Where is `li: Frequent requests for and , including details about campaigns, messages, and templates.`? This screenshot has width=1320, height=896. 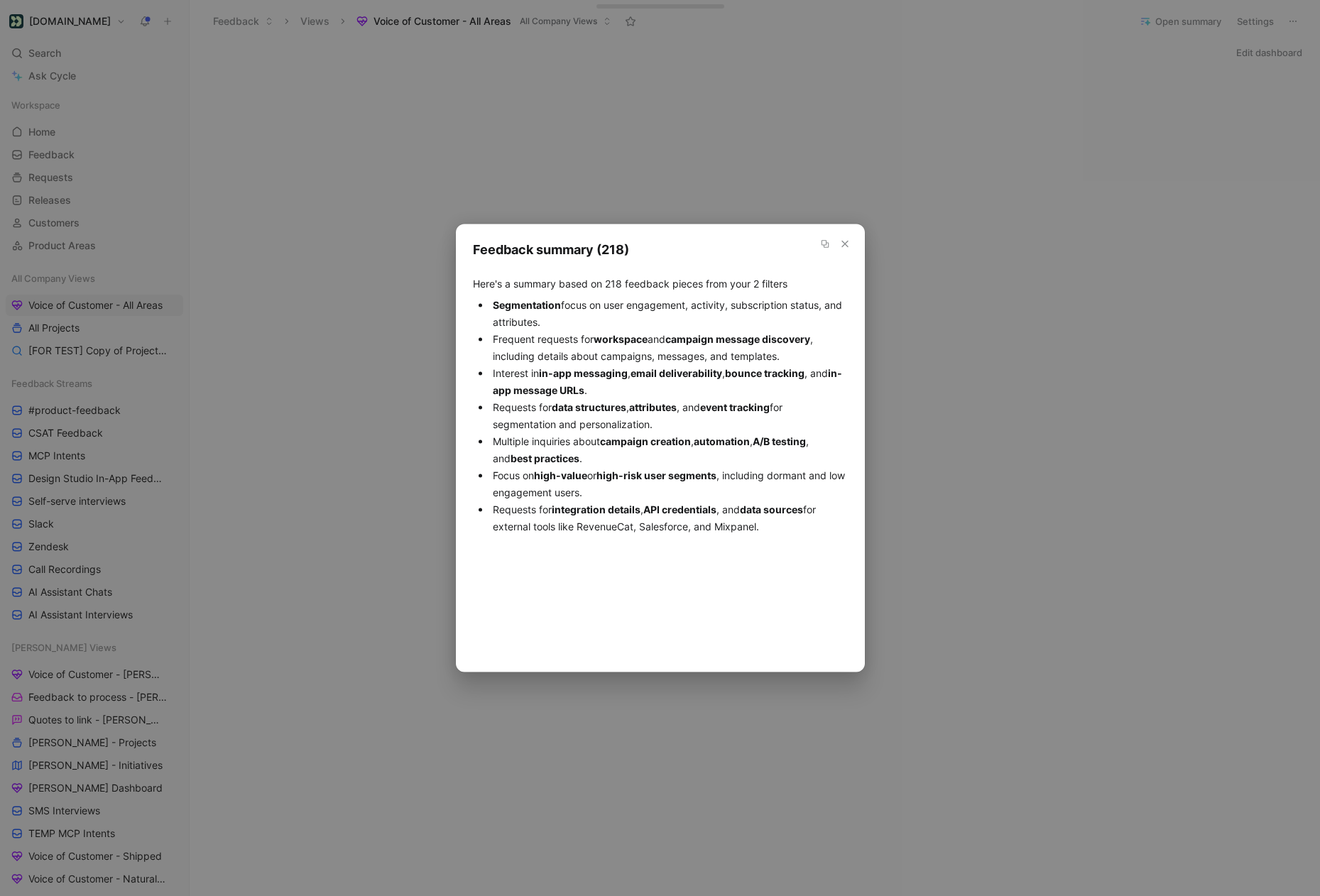 li: Frequent requests for and , including details about campaigns, messages, and templates. is located at coordinates (669, 348).